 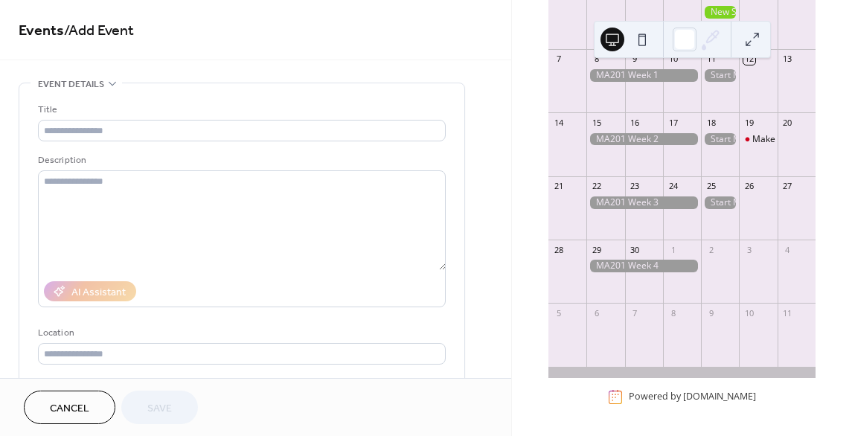 I want to click on div: MA201 Week 3, so click(x=644, y=202).